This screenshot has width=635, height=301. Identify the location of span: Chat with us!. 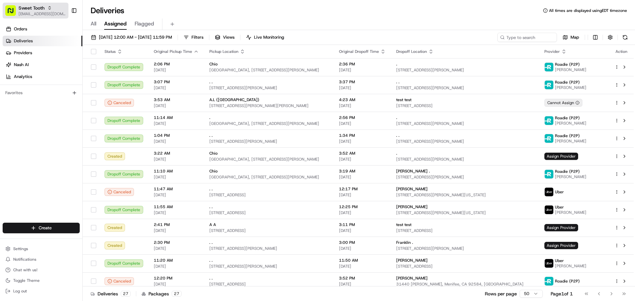
(25, 270).